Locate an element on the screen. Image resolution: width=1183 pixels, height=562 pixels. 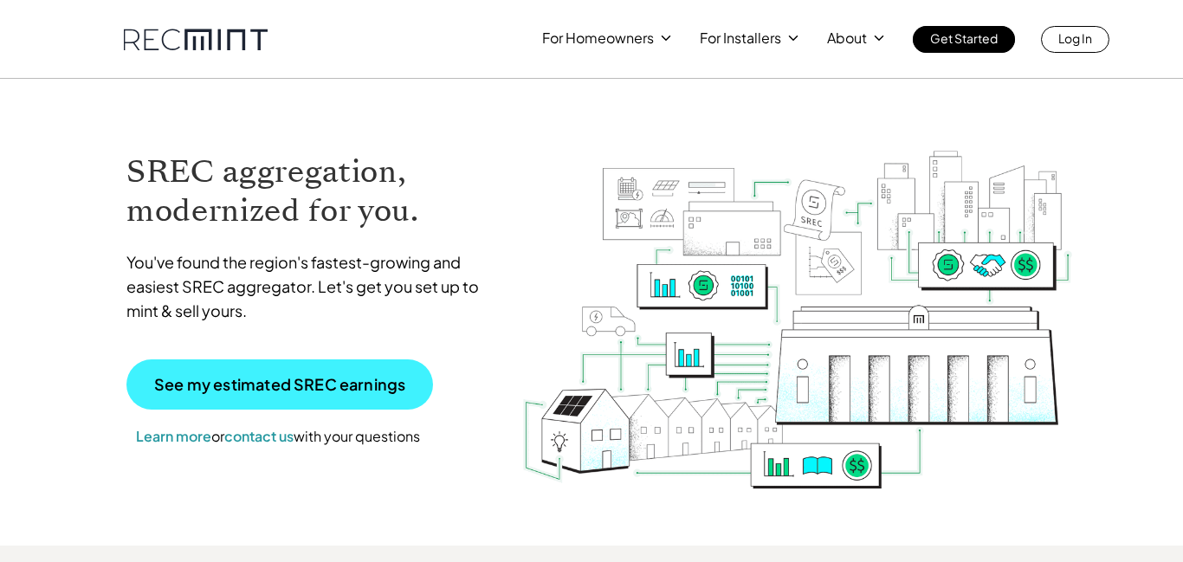
a: See my estimated SREC earnings is located at coordinates (280, 385).